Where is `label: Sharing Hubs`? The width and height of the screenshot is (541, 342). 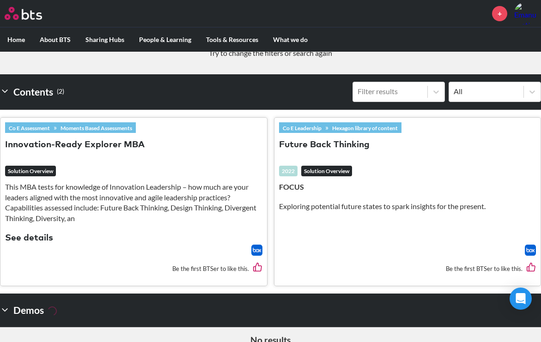 label: Sharing Hubs is located at coordinates (105, 40).